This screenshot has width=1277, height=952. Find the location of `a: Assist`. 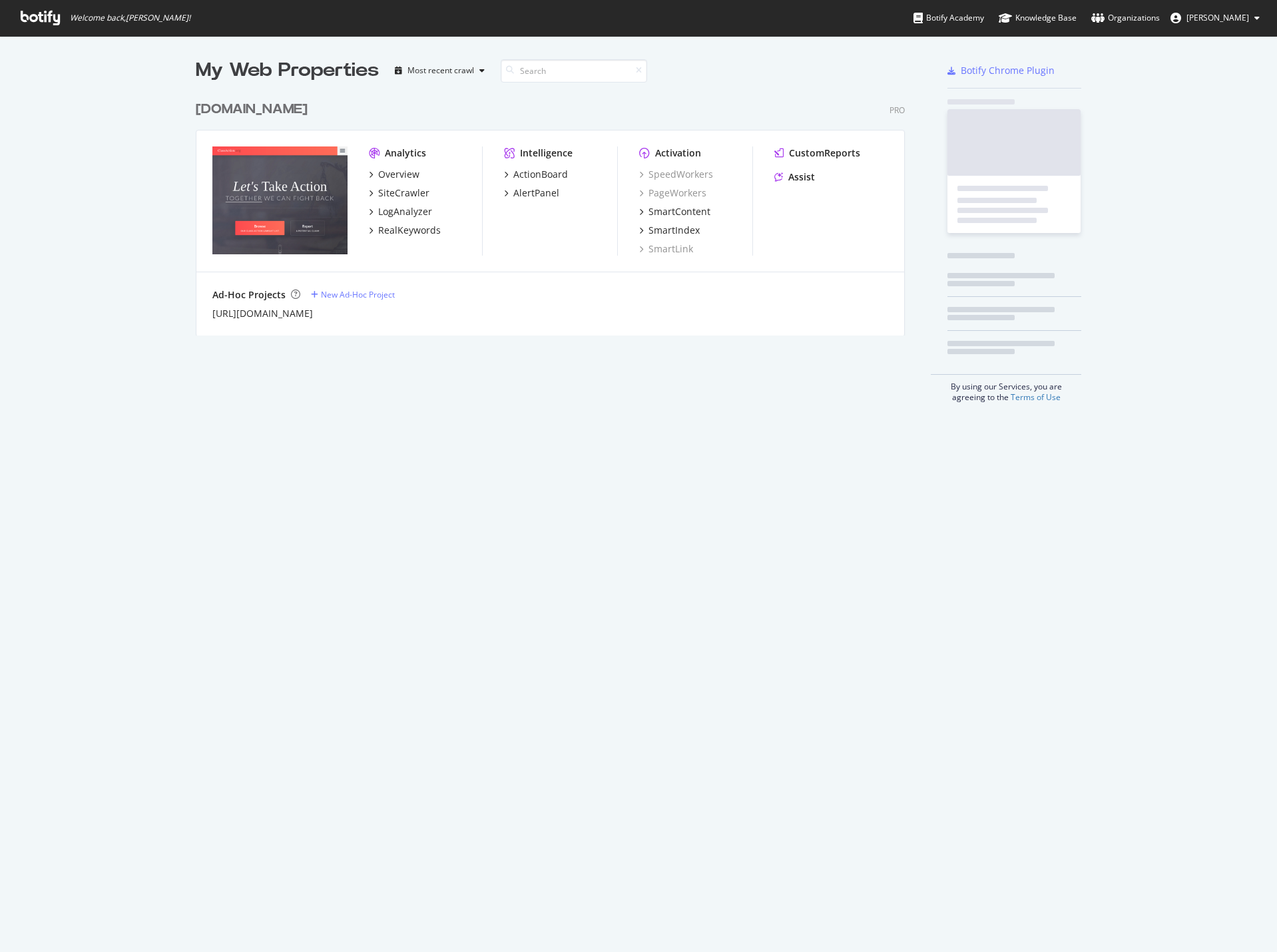

a: Assist is located at coordinates (794, 177).